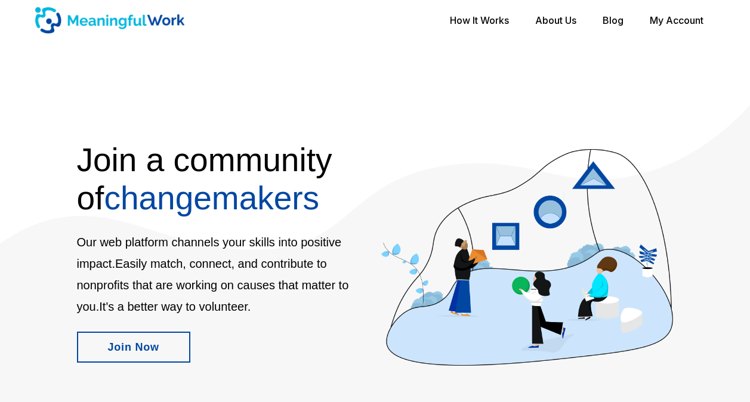 The image size is (750, 402). What do you see at coordinates (210, 253) in the screenshot?
I see `span: Our web platform channels your skills into positive impact.` at bounding box center [210, 253].